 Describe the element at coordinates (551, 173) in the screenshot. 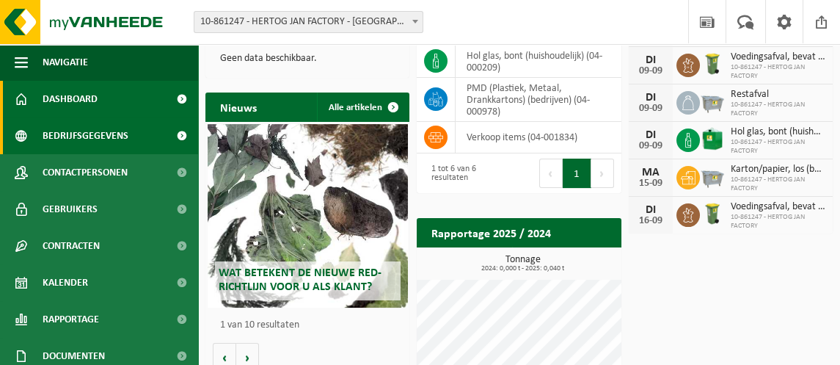

I see `button: Previous` at that location.